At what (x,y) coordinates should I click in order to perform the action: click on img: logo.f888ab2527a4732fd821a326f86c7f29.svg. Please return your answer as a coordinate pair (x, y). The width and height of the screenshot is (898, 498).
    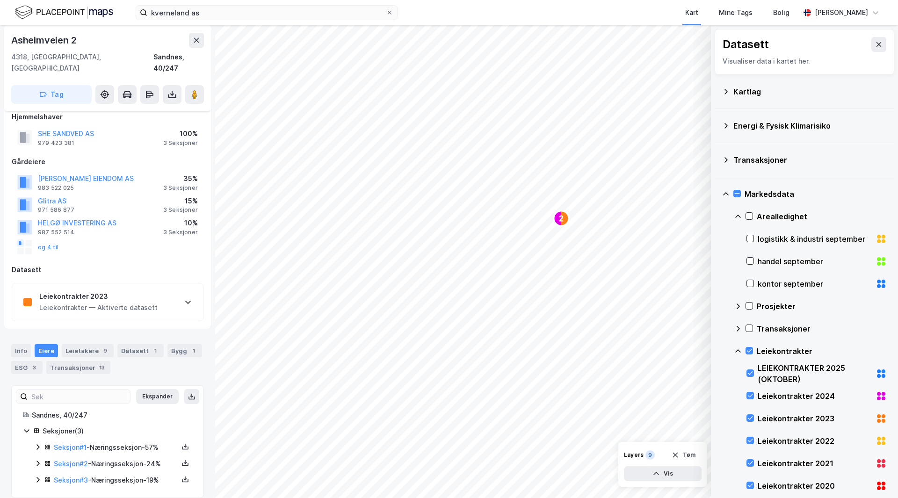
    Looking at the image, I should click on (64, 12).